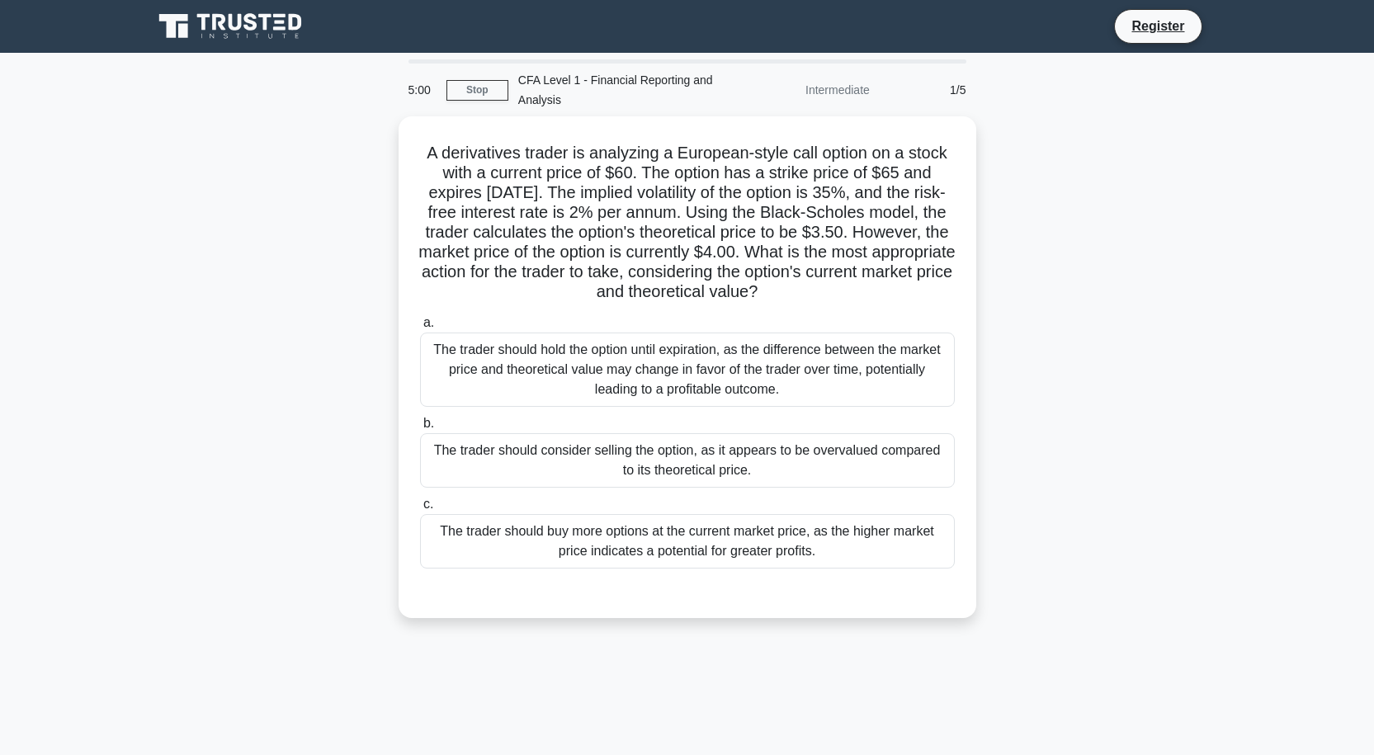  What do you see at coordinates (927, 90) in the screenshot?
I see `div: 1/5` at bounding box center [927, 90].